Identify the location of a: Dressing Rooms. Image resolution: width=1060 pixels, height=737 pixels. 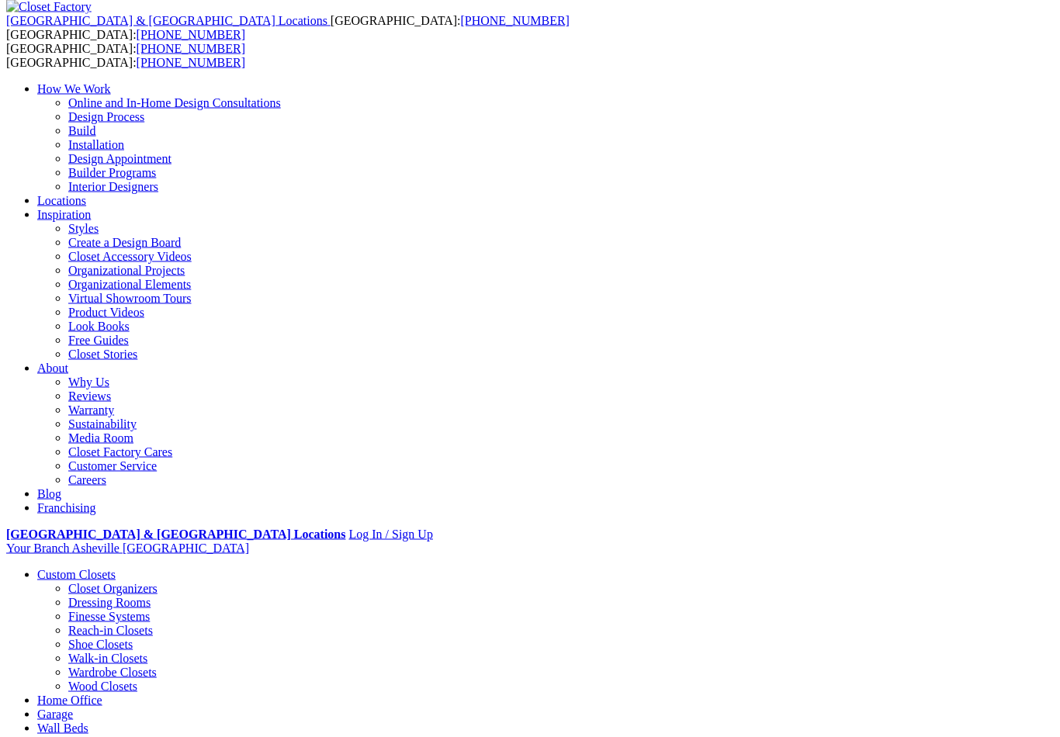
(109, 602).